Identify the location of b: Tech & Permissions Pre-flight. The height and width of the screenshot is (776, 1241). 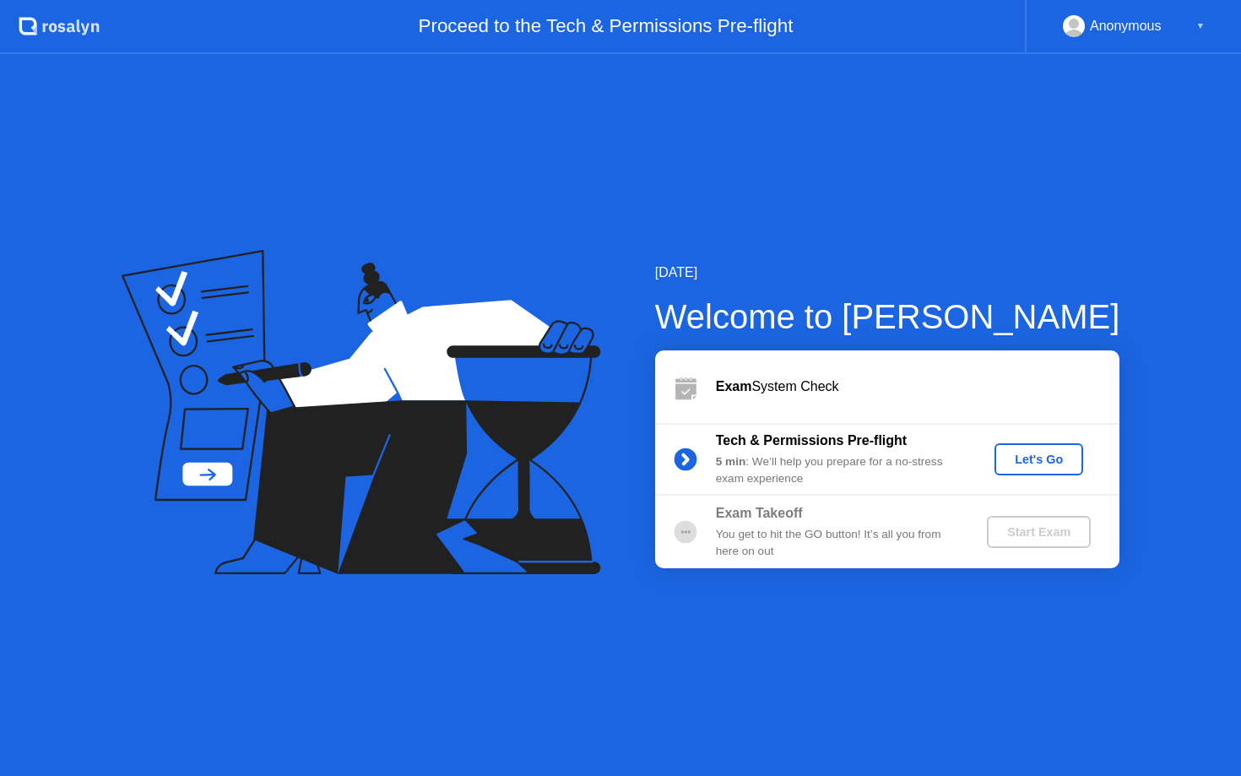
(811, 440).